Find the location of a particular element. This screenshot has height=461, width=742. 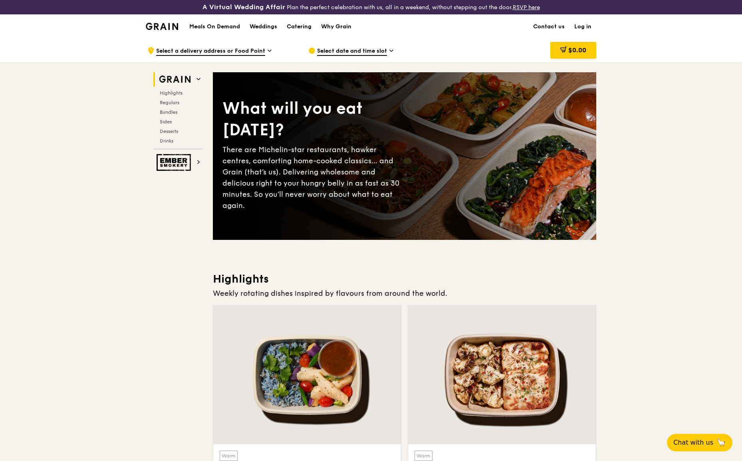

span: Regulars is located at coordinates (169, 103).